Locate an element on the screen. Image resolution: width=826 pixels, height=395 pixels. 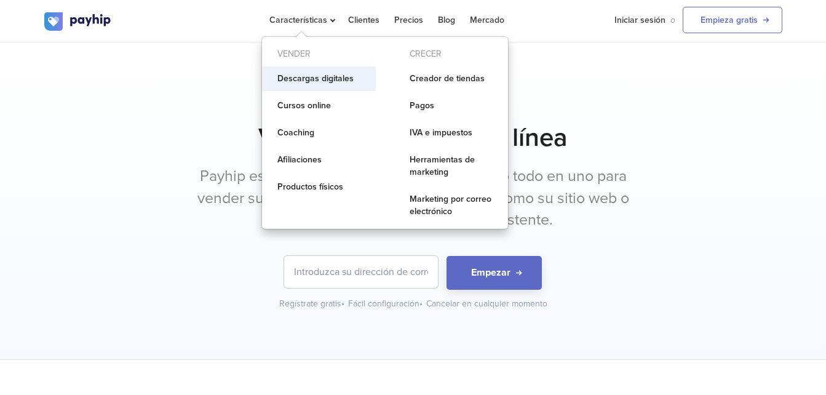
a: Herramientas de marketing is located at coordinates (451, 166).